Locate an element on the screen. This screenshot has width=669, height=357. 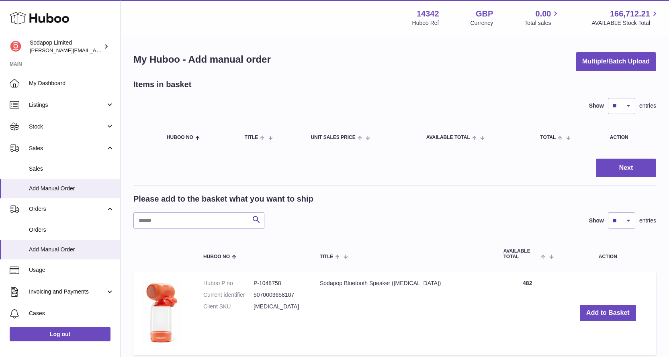
td: 482 is located at coordinates (528, 314).